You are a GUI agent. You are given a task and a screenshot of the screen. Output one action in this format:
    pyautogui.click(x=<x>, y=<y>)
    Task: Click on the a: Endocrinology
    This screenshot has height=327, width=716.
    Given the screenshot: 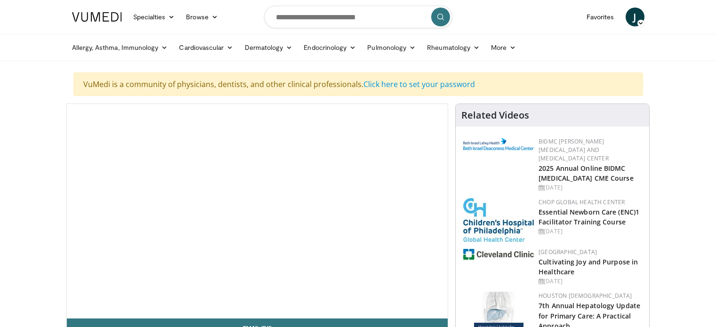 What is the action you would take?
    pyautogui.click(x=329, y=48)
    